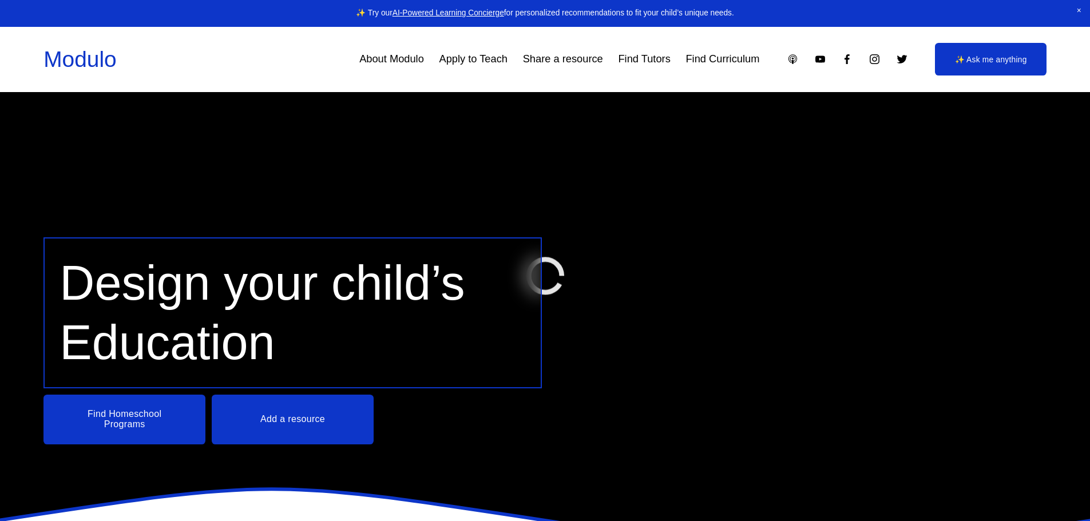  Describe the element at coordinates (991, 59) in the screenshot. I see `a: ✨ Ask me anything` at that location.